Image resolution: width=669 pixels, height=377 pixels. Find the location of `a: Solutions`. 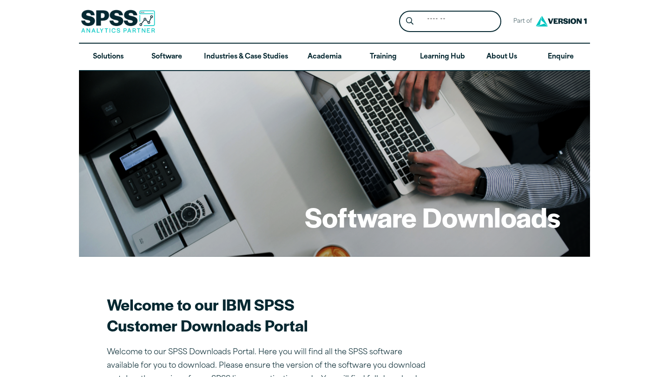

a: Solutions is located at coordinates (108, 57).